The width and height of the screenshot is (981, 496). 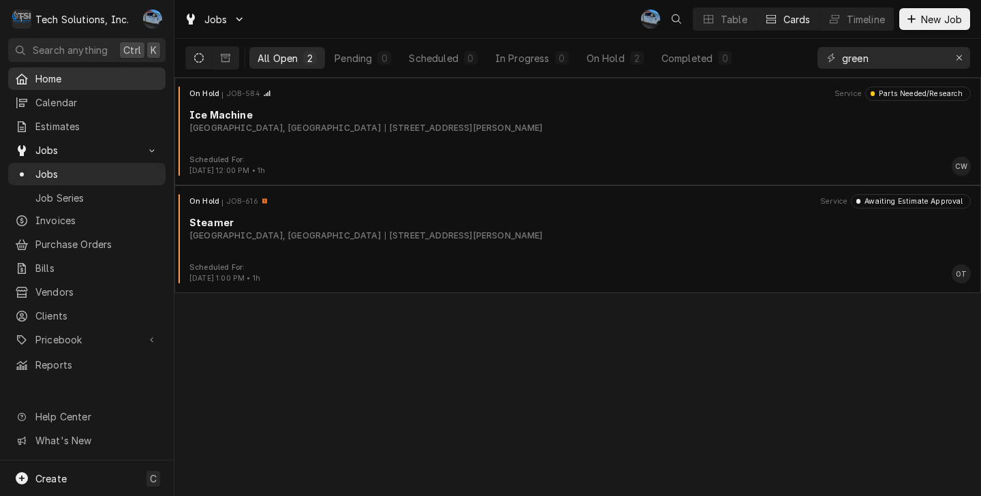 What do you see at coordinates (86, 244) in the screenshot?
I see `a: Purchase Orders` at bounding box center [86, 244].